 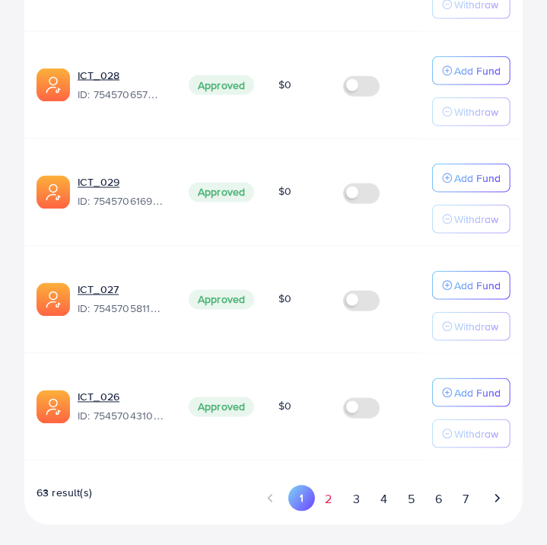 What do you see at coordinates (121, 397) in the screenshot?
I see `a: ICT_026` at bounding box center [121, 397].